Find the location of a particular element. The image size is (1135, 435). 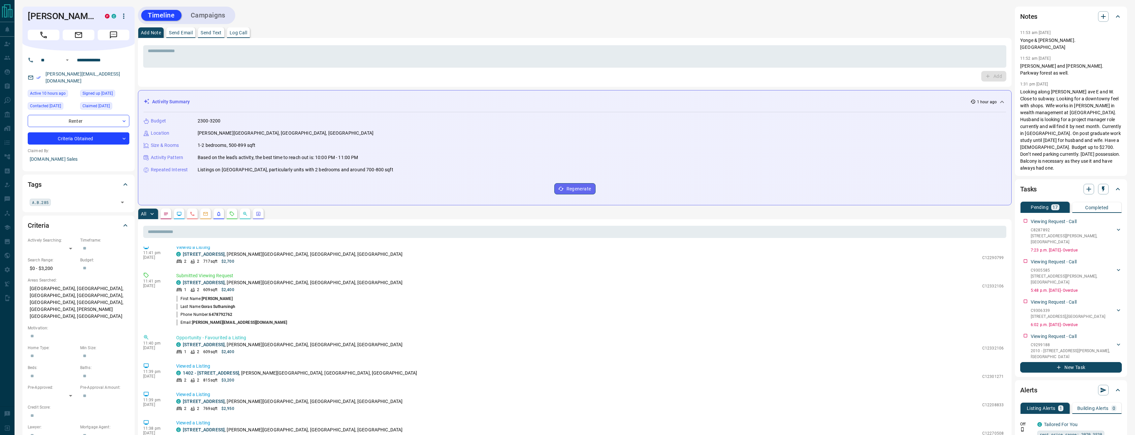

div: Wed May 08 2024 is located at coordinates (52, 107).